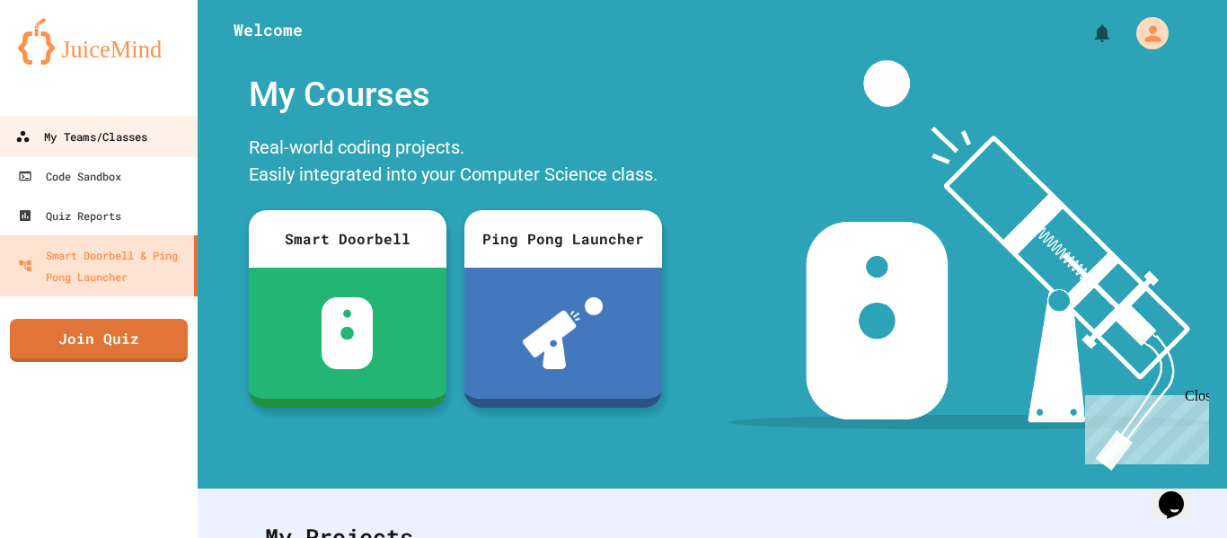 The height and width of the screenshot is (538, 1227). What do you see at coordinates (348, 239) in the screenshot?
I see `div: Smart Doorbell` at bounding box center [348, 239].